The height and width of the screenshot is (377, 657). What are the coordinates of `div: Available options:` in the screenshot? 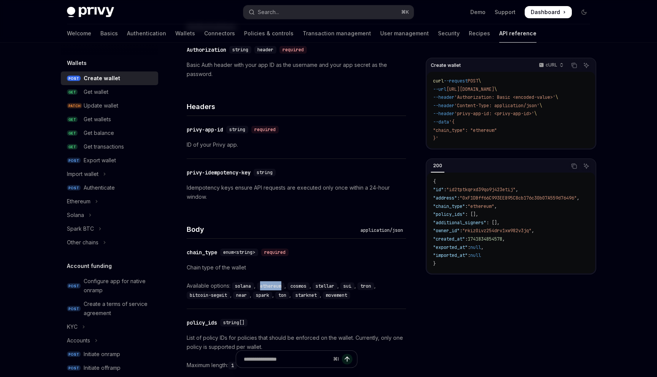 It's located at (296, 290).